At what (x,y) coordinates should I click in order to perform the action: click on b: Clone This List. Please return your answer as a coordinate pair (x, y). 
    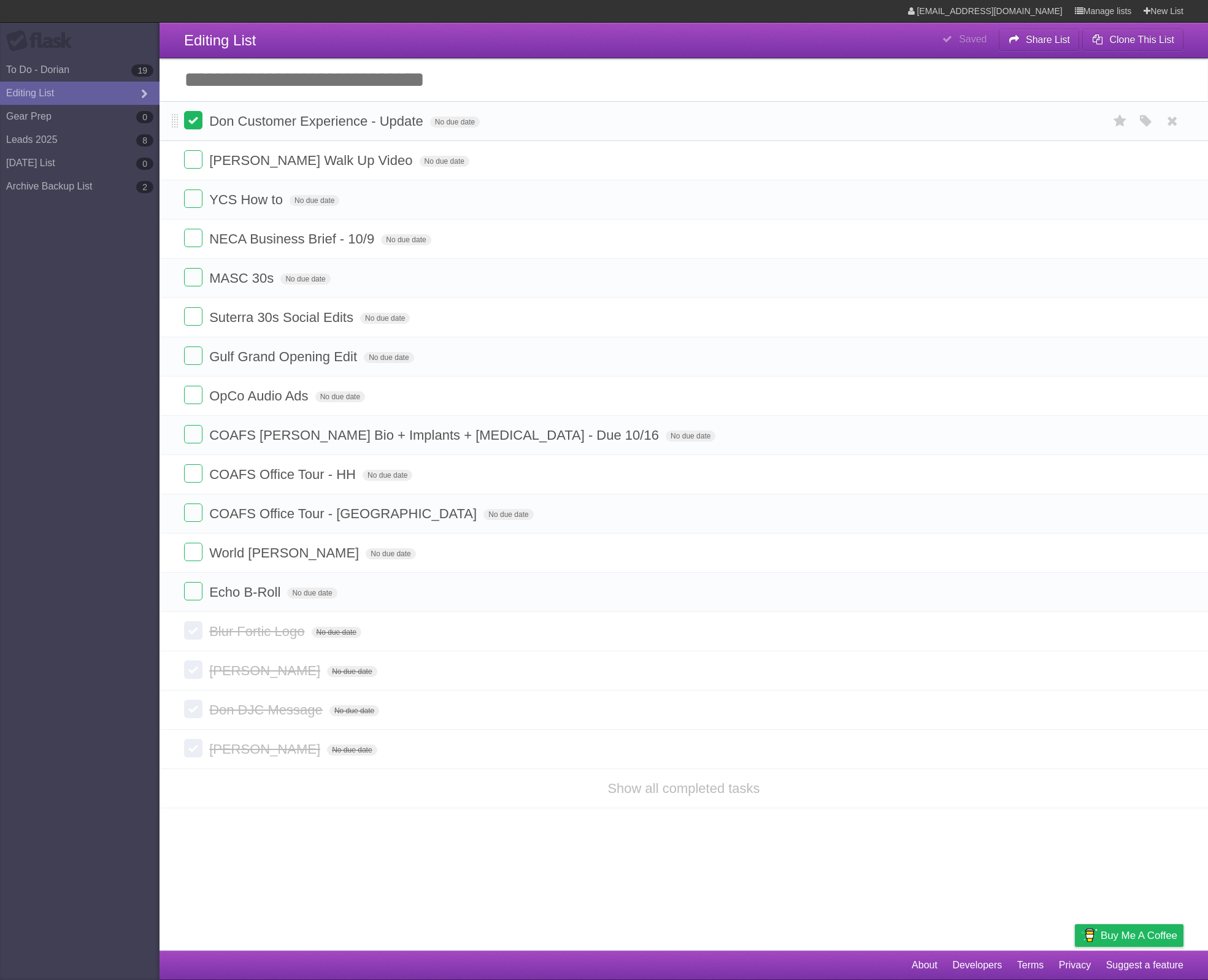
    Looking at the image, I should click on (1142, 39).